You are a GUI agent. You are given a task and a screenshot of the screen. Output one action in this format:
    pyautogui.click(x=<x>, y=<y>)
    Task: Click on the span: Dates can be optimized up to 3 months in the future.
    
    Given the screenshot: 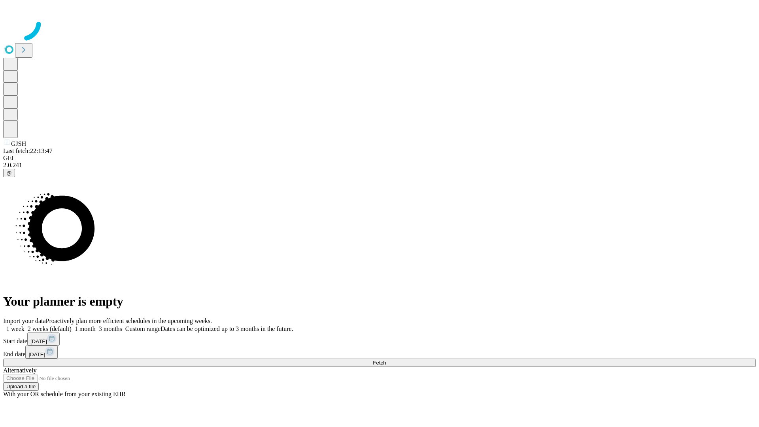 What is the action you would take?
    pyautogui.click(x=227, y=329)
    